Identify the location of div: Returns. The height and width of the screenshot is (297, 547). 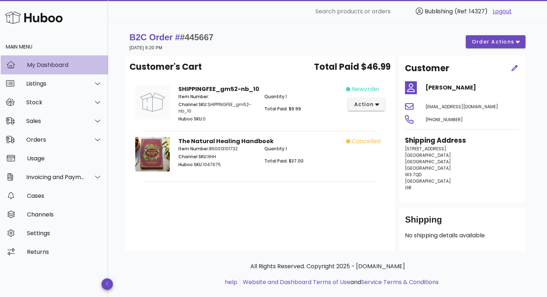
(64, 252).